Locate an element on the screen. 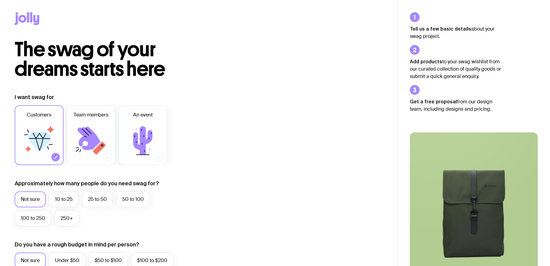  label: 10 to 25 is located at coordinates (64, 199).